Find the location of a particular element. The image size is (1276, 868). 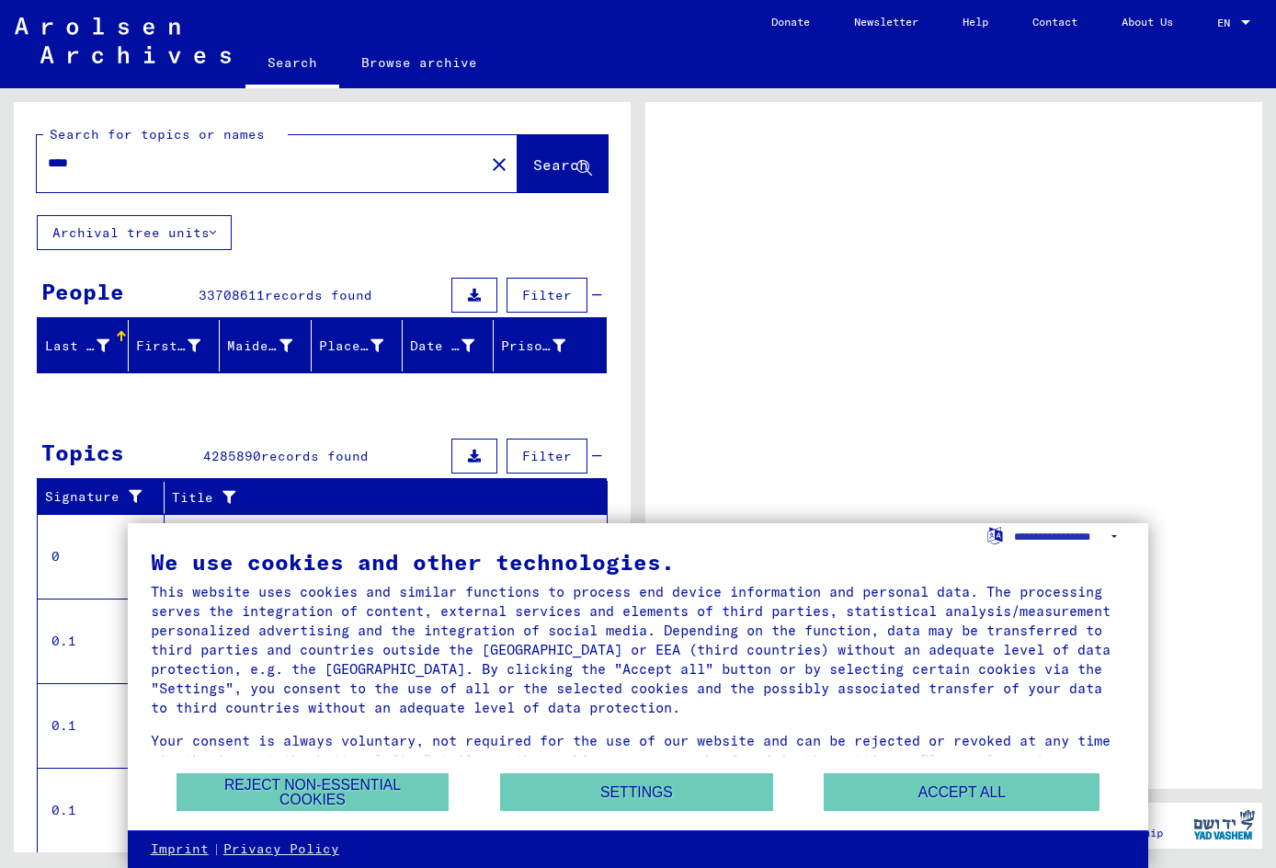

a: Privacy Policy is located at coordinates (281, 850).